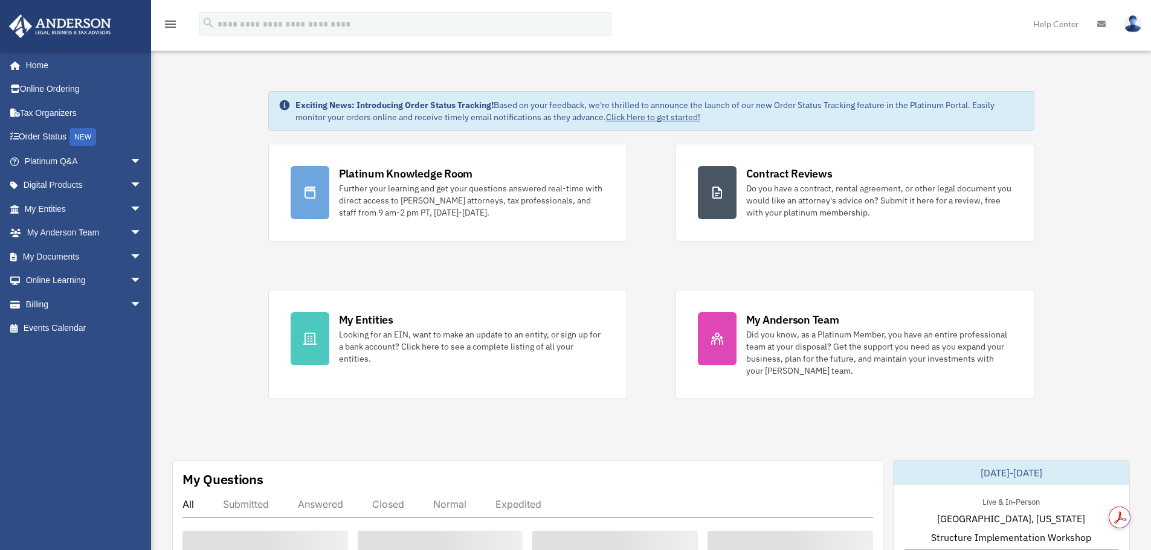  What do you see at coordinates (208, 23) in the screenshot?
I see `i: search` at bounding box center [208, 23].